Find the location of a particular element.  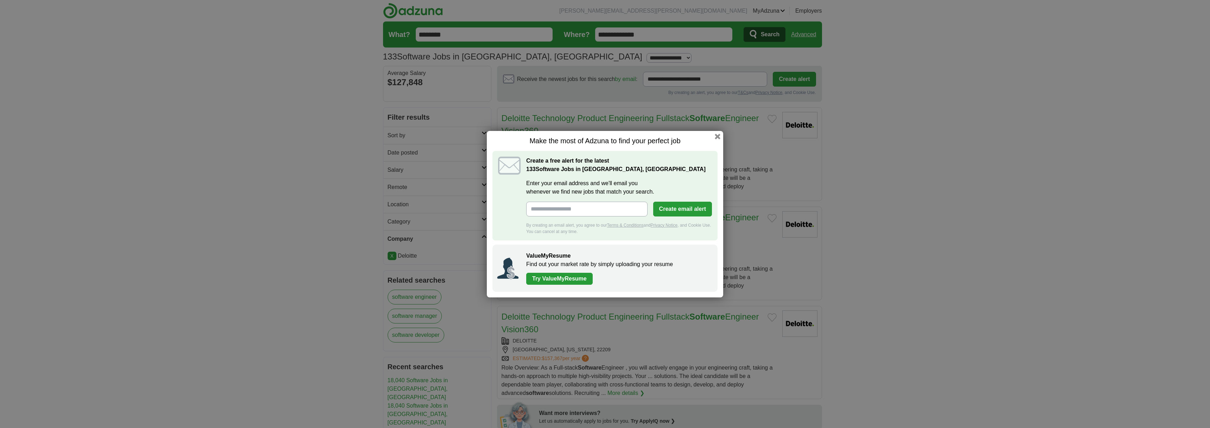

label: Enter your email address and we'll email you whenever we find new jobs that match your search. is located at coordinates (619, 187).